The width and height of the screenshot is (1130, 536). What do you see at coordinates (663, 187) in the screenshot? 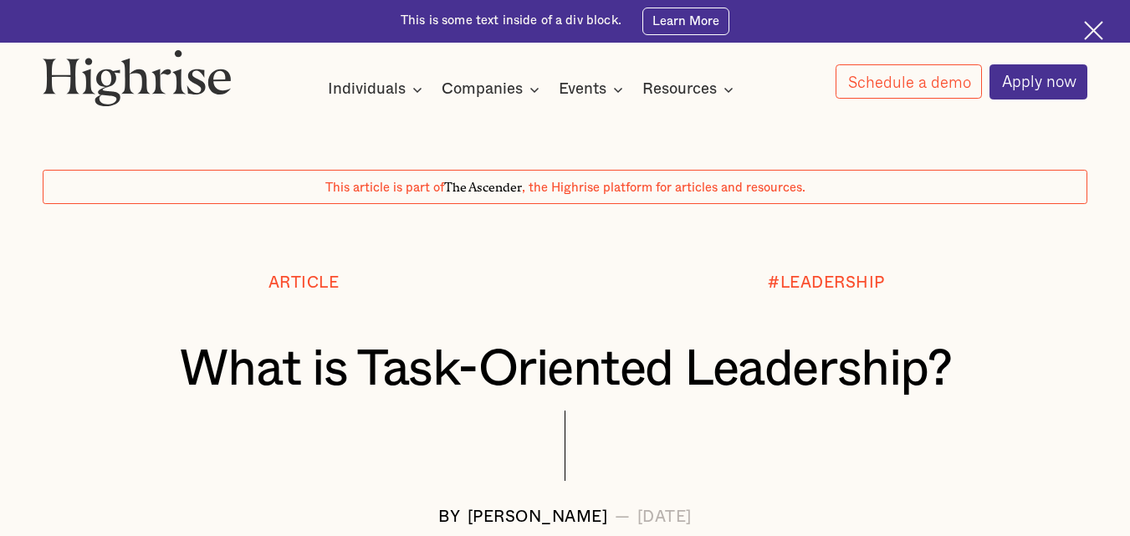
I see `span: , the Highrise platform for articles and resources.` at bounding box center [663, 187].